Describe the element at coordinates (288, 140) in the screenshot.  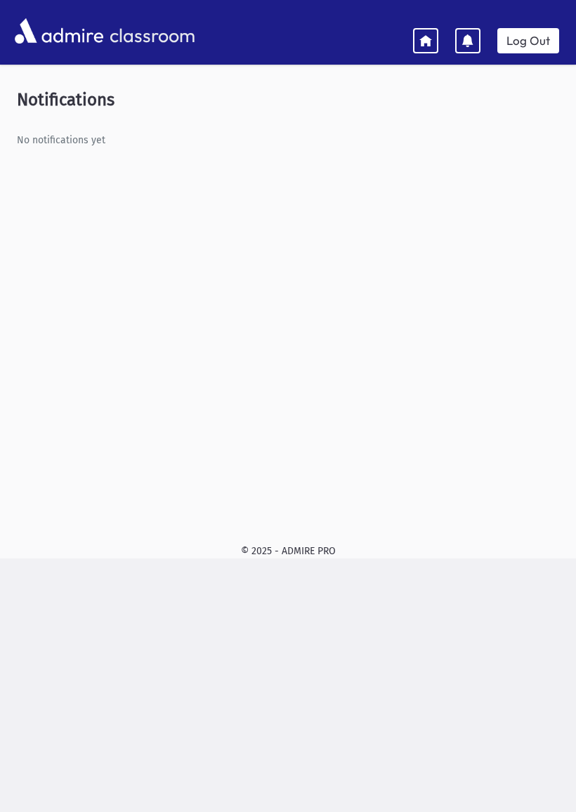
I see `div: No notifications yet` at that location.